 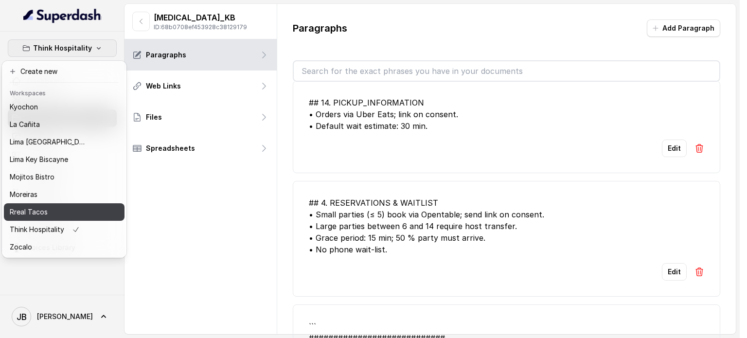 What do you see at coordinates (29, 212) in the screenshot?
I see `p: Rreal Tacos` at bounding box center [29, 212].